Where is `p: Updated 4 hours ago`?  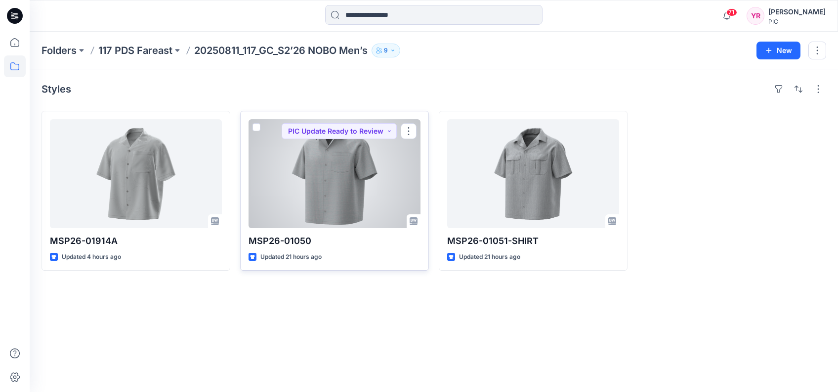 p: Updated 4 hours ago is located at coordinates (91, 257).